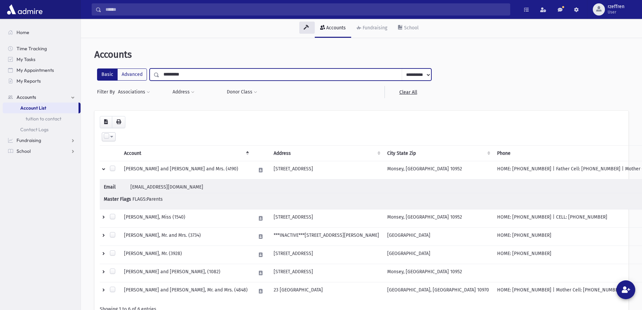 This screenshot has width=642, height=310. I want to click on img: AdmirePro, so click(25, 9).